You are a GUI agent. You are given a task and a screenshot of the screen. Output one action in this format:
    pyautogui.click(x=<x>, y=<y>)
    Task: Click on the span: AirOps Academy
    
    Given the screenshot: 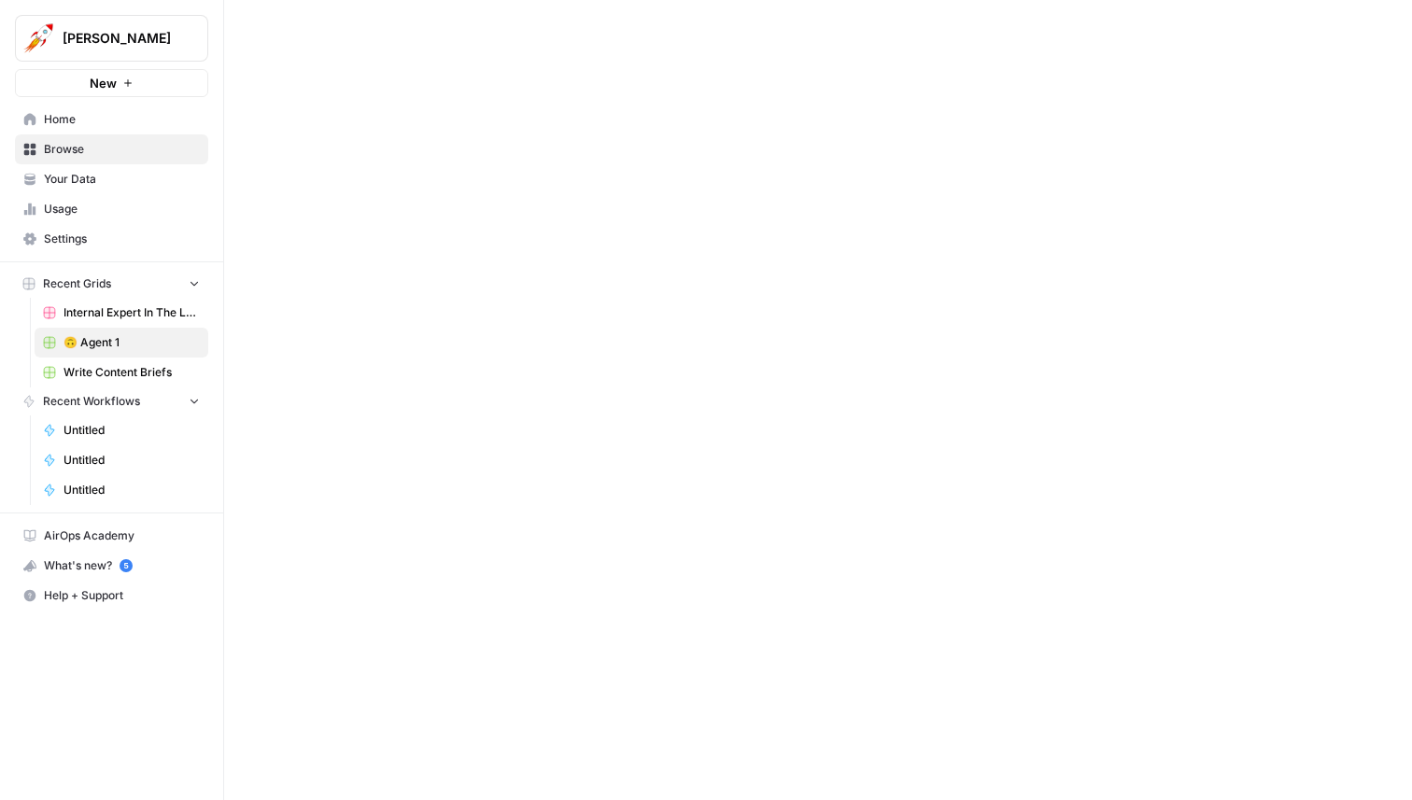 What is the action you would take?
    pyautogui.click(x=121, y=536)
    